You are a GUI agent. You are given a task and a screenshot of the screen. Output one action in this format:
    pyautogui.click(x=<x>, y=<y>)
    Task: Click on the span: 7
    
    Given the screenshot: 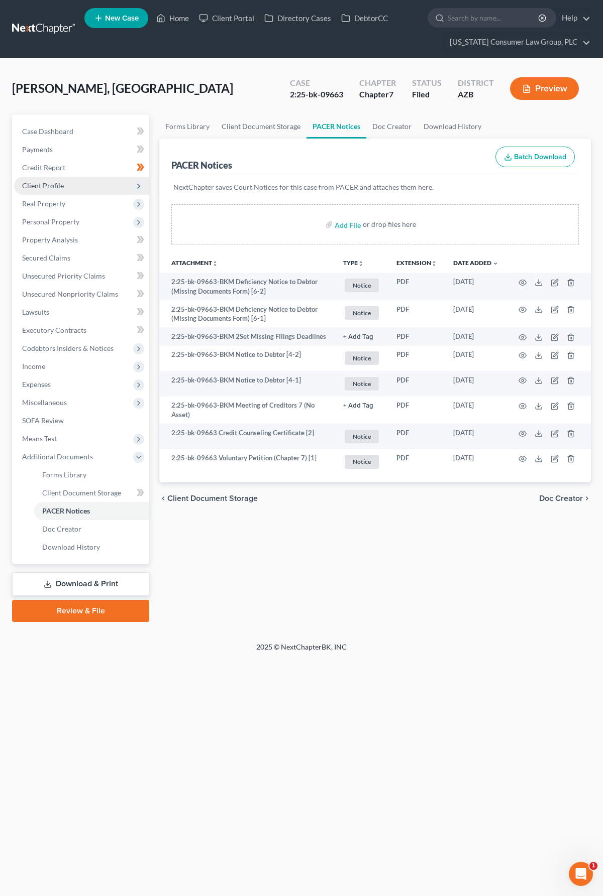 What is the action you would take?
    pyautogui.click(x=391, y=94)
    